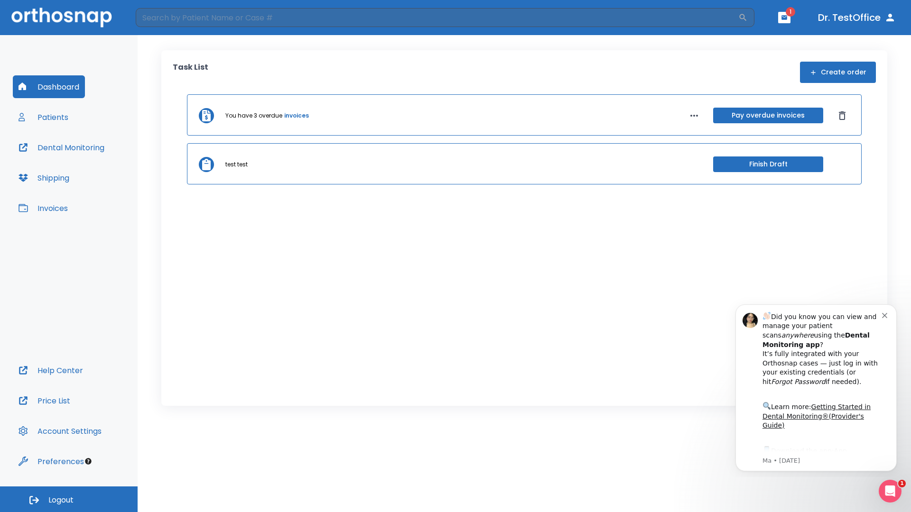  Describe the element at coordinates (101, 165) in the screenshot. I see `p: Message from Ma, sent 6w ago` at that location.